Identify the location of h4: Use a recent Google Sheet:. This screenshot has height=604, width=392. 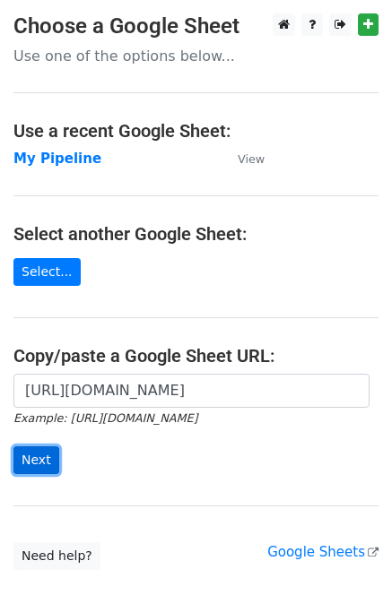
(195, 131).